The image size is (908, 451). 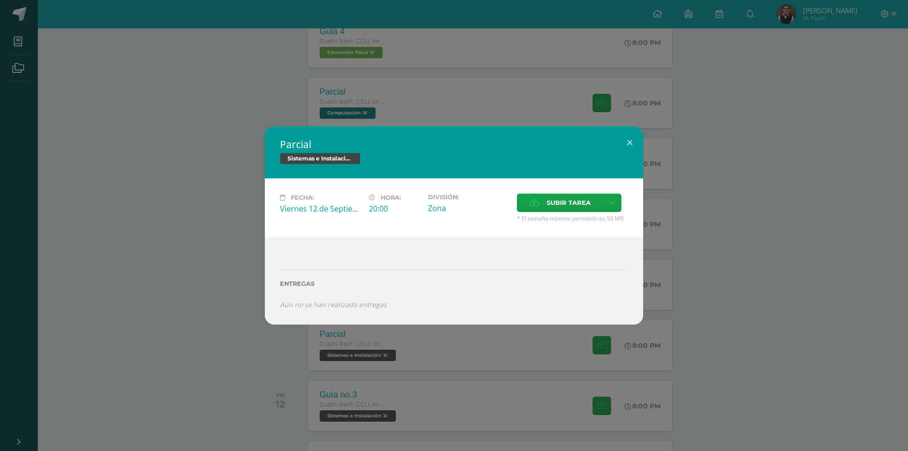 What do you see at coordinates (394, 208) in the screenshot?
I see `div: 20:00` at bounding box center [394, 208].